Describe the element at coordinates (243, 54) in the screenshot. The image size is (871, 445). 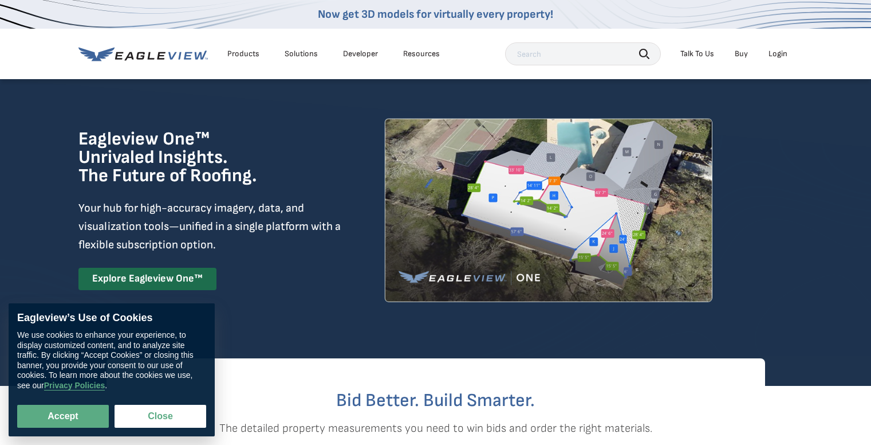
I see `div: Products` at that location.